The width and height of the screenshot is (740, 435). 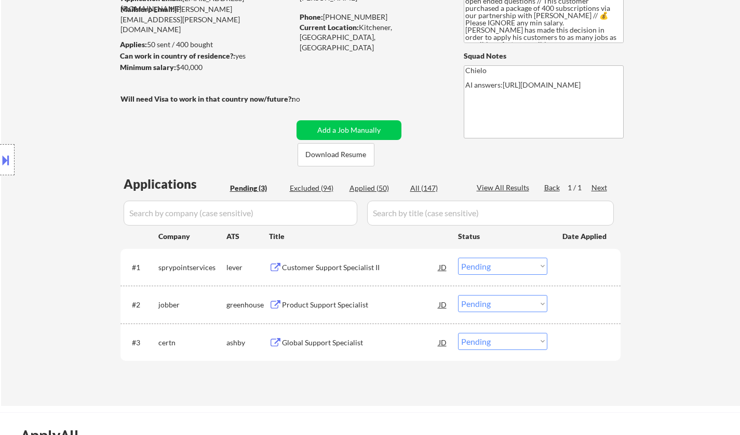 What do you see at coordinates (256, 188) in the screenshot?
I see `div: Pending (3)` at bounding box center [256, 188].